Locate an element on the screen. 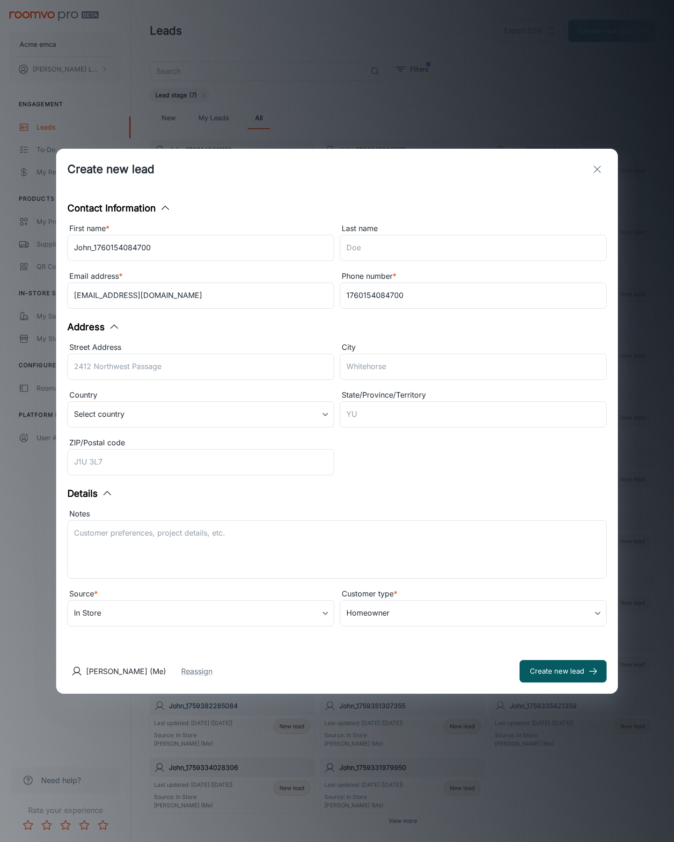 This screenshot has height=842, width=674. button: Create new lead is located at coordinates (563, 672).